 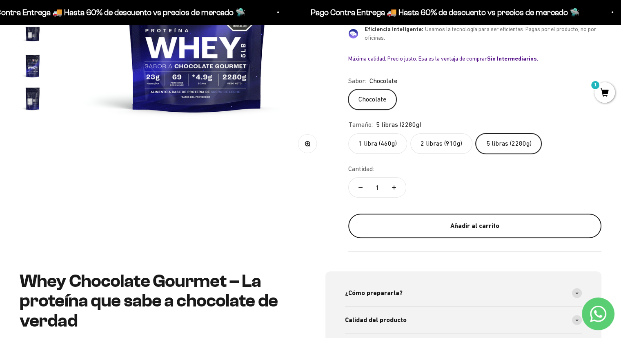 I want to click on button: Añadir al carrito, so click(x=475, y=226).